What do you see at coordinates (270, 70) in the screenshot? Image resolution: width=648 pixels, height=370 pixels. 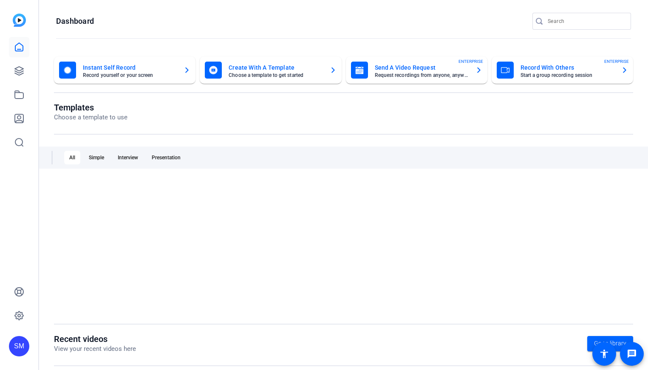 I see `button: Create With A TemplateChoose a template to get started` at bounding box center [270, 70].